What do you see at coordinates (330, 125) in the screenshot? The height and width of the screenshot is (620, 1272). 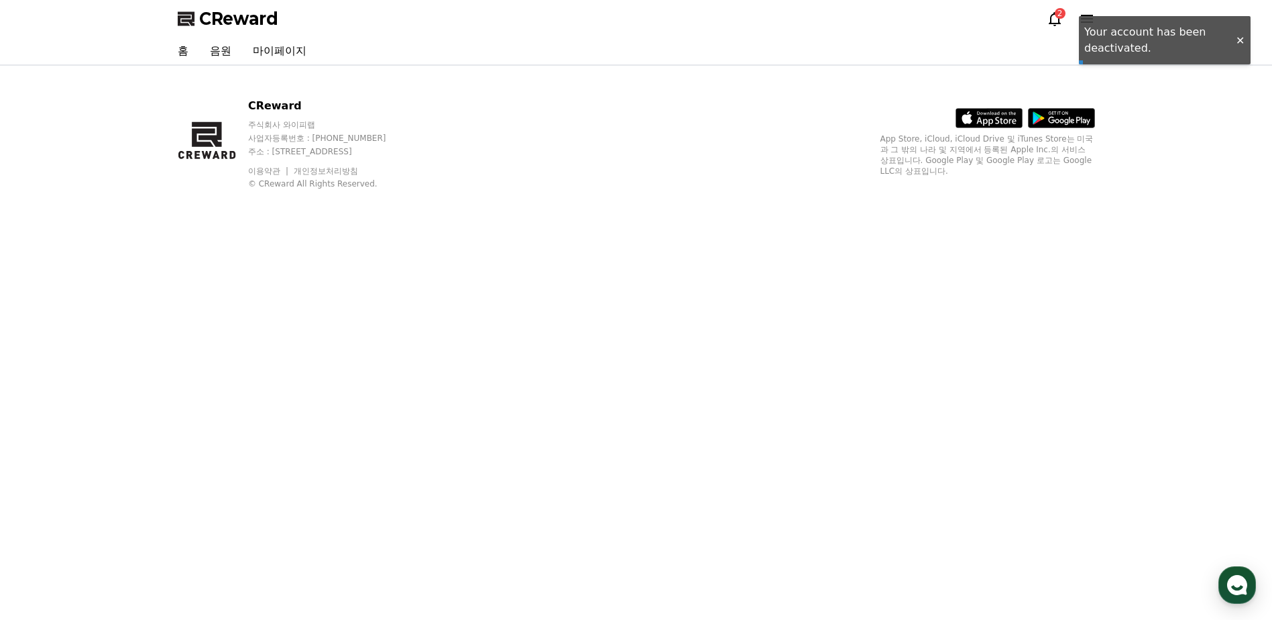 I see `p: 주식회사 와이피랩` at bounding box center [330, 125].